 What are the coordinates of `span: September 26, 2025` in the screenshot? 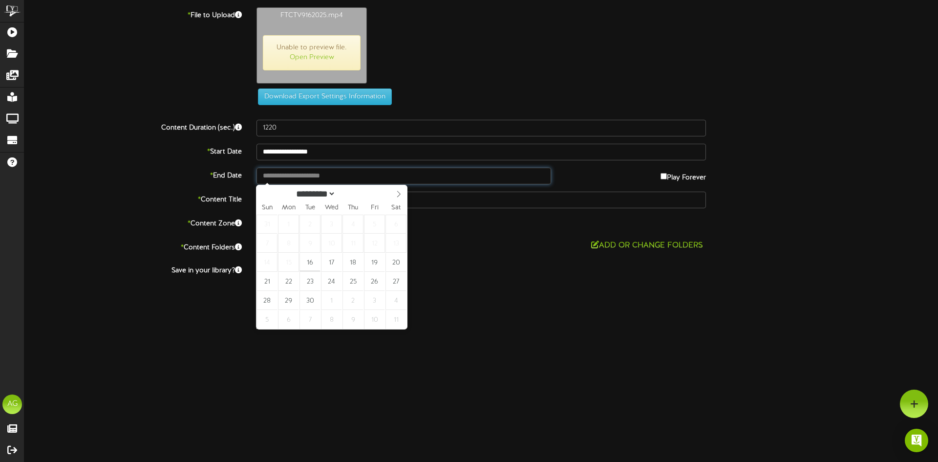 It's located at (374, 281).